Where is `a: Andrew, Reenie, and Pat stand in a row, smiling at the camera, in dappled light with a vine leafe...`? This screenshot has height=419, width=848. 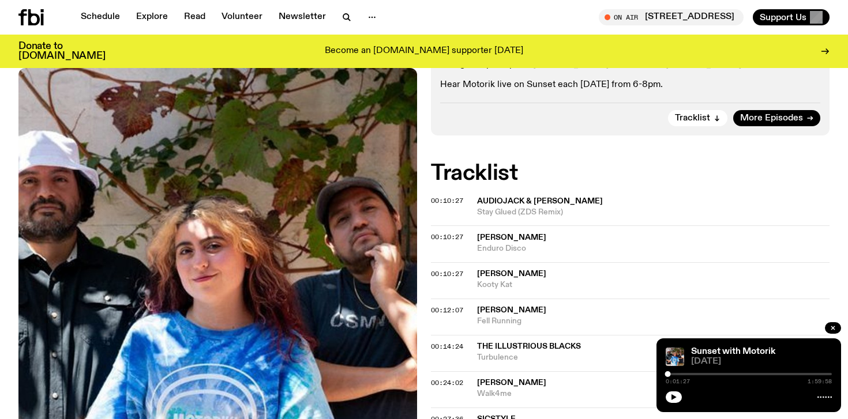
a: Andrew, Reenie, and Pat stand in a row, smiling at the camera, in dappled light with a vine leafe... is located at coordinates (675, 357).